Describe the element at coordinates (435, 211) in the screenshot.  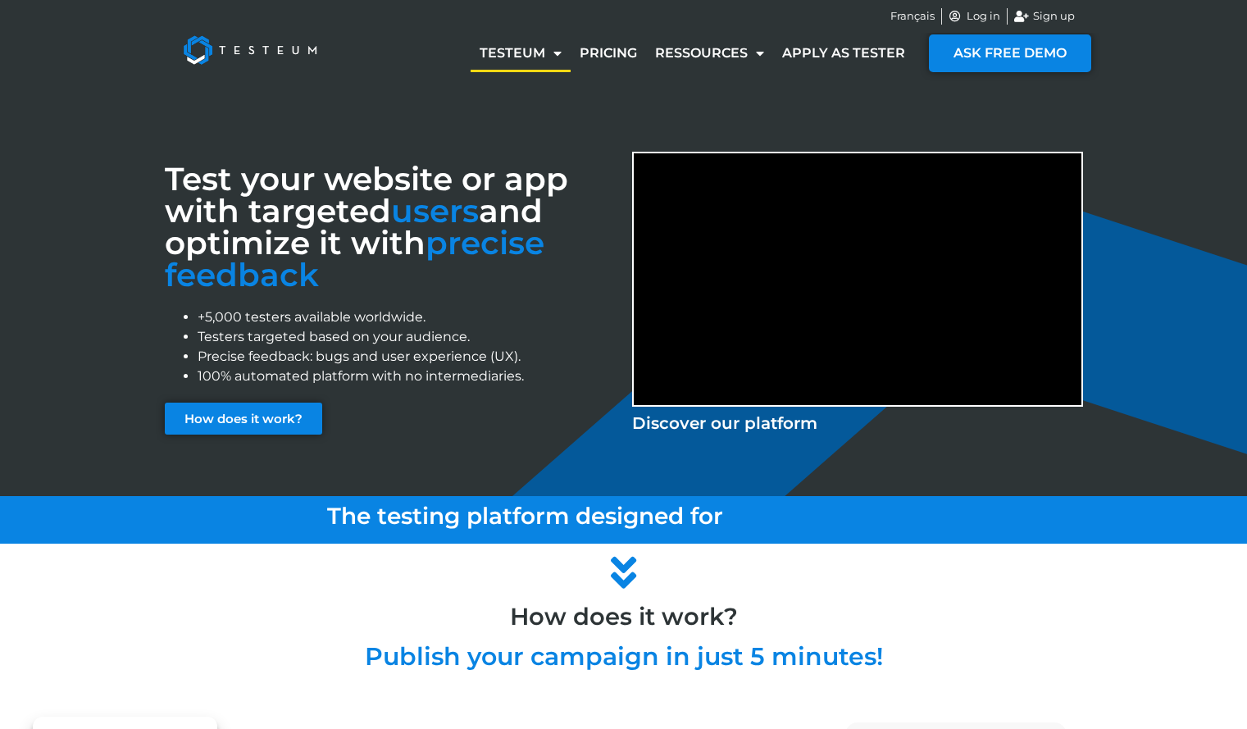
I see `span: users` at that location.